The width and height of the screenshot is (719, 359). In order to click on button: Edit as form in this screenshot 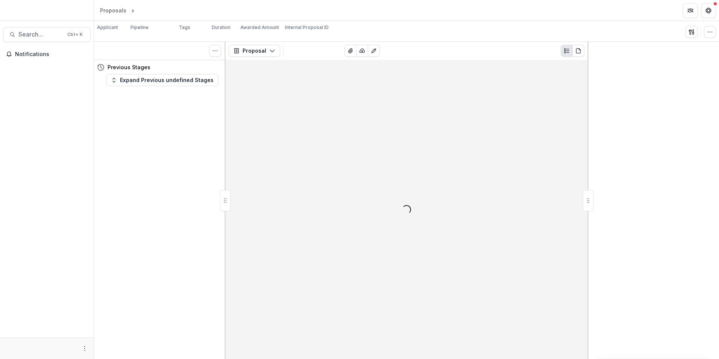, I will do `click(374, 51)`.